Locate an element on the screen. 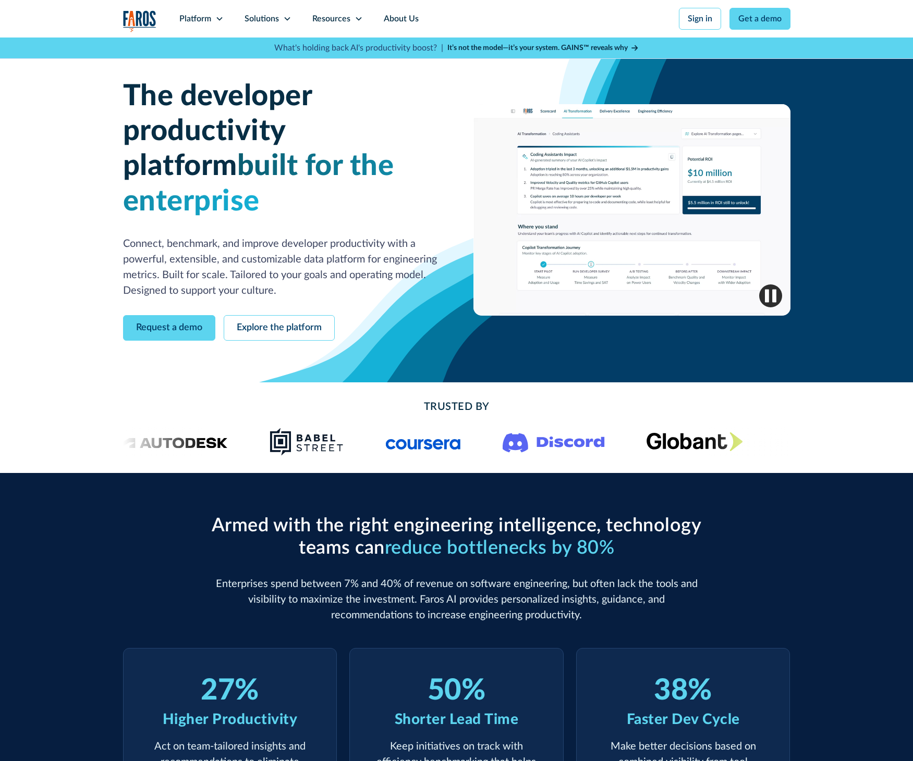 The width and height of the screenshot is (913, 761). button: Pause video is located at coordinates (770, 296).